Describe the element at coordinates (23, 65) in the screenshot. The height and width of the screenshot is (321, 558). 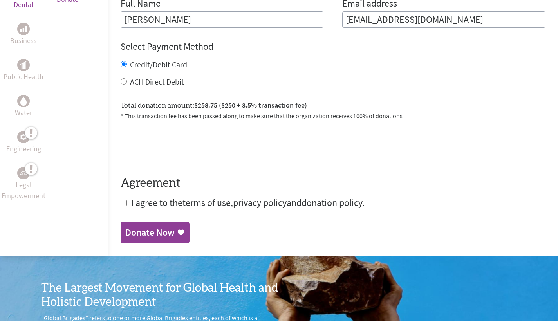
I see `div: Public Health` at that location.